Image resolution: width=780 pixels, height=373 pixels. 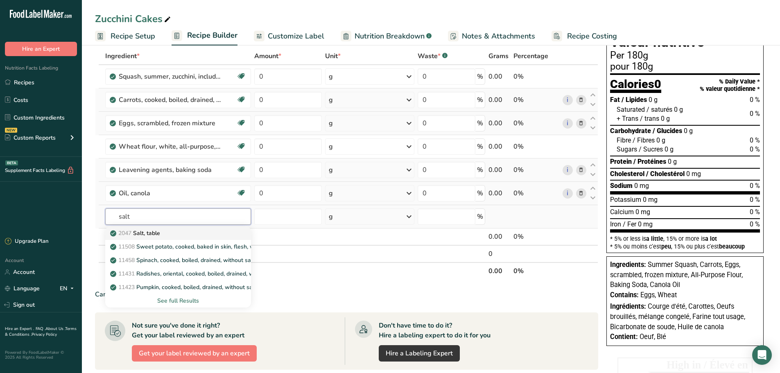 I want to click on span: a lot, so click(x=711, y=239).